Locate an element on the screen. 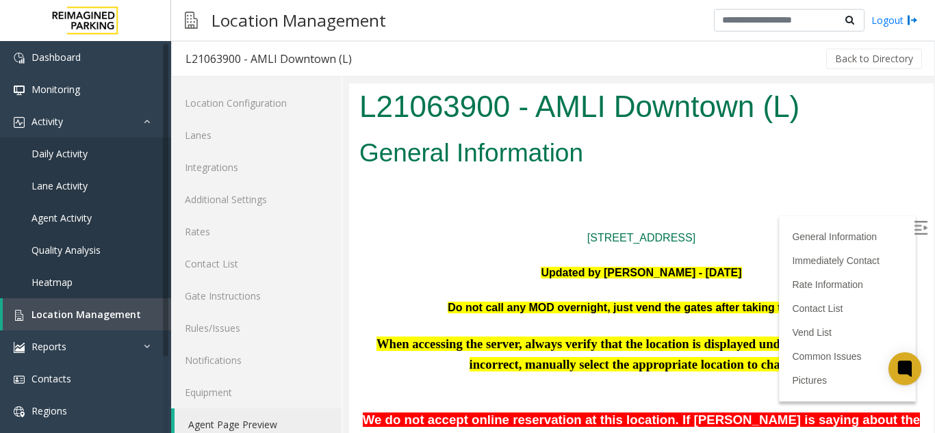 The image size is (935, 433). img: pageIcon is located at coordinates (191, 20).